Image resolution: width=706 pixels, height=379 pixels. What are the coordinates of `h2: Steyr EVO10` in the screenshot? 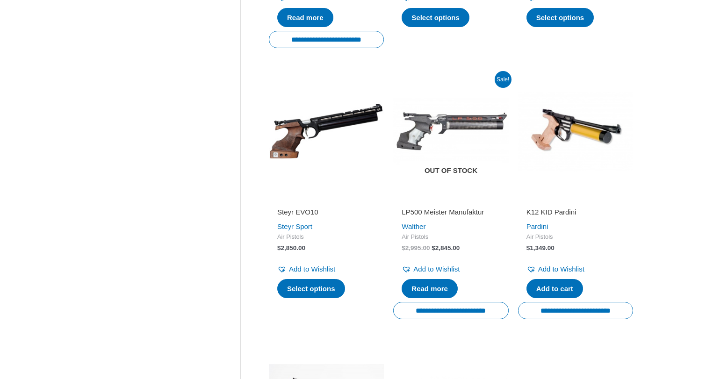 It's located at (326, 212).